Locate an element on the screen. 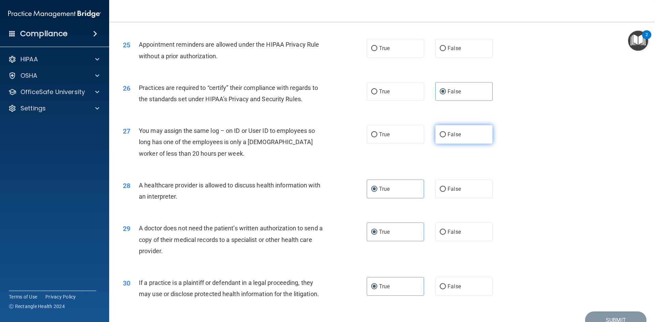 The height and width of the screenshot is (322, 655). span: 28 is located at coordinates (127, 186).